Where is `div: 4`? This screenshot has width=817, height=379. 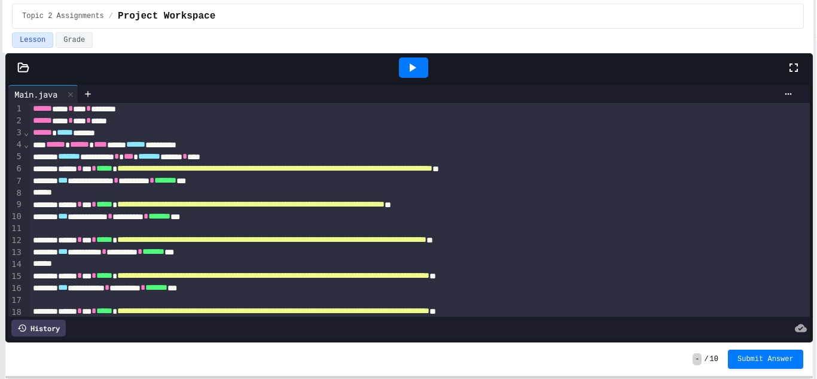 div: 4 is located at coordinates (16, 145).